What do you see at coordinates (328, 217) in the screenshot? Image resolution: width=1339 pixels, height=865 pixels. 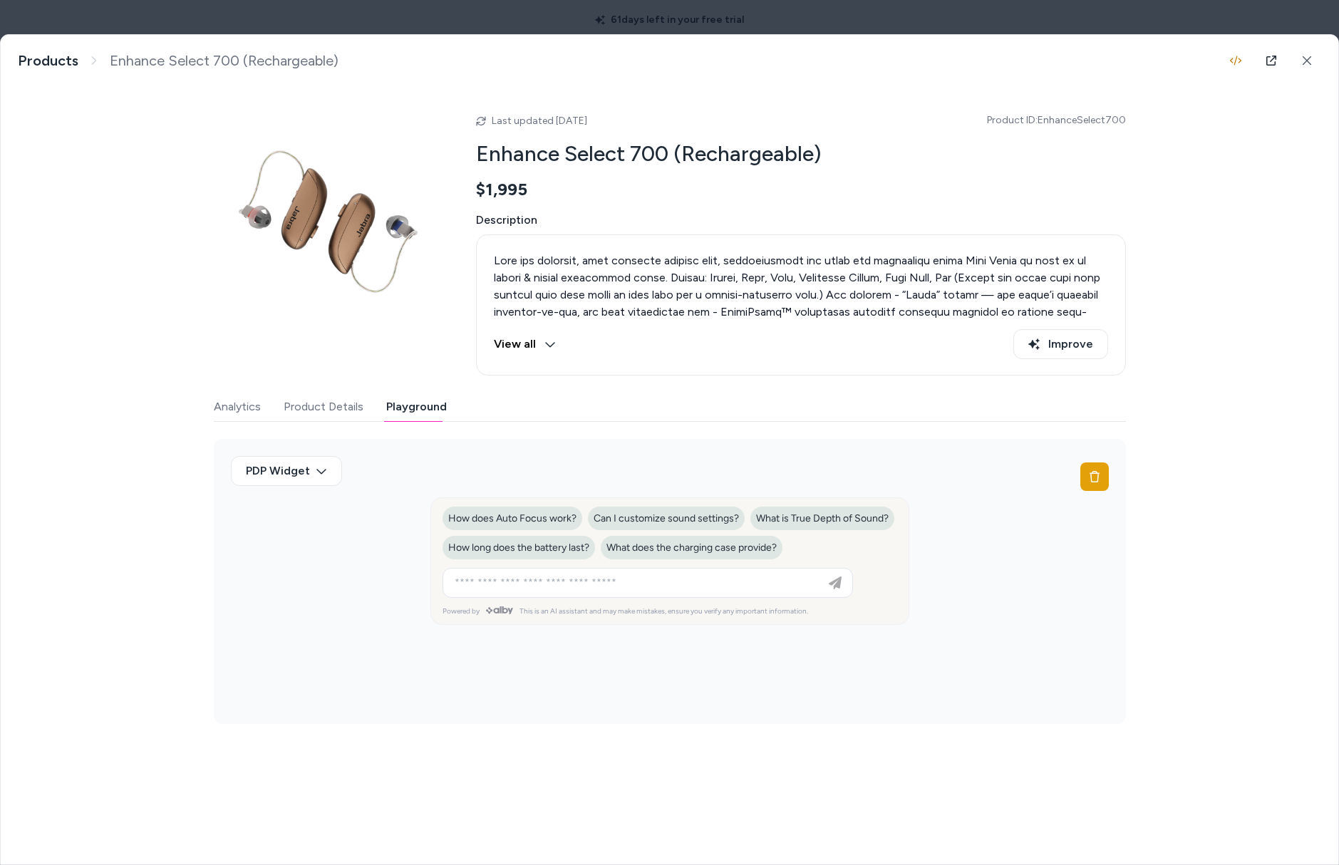 I see `img: sku_es700_bronze.jpg` at bounding box center [328, 217].